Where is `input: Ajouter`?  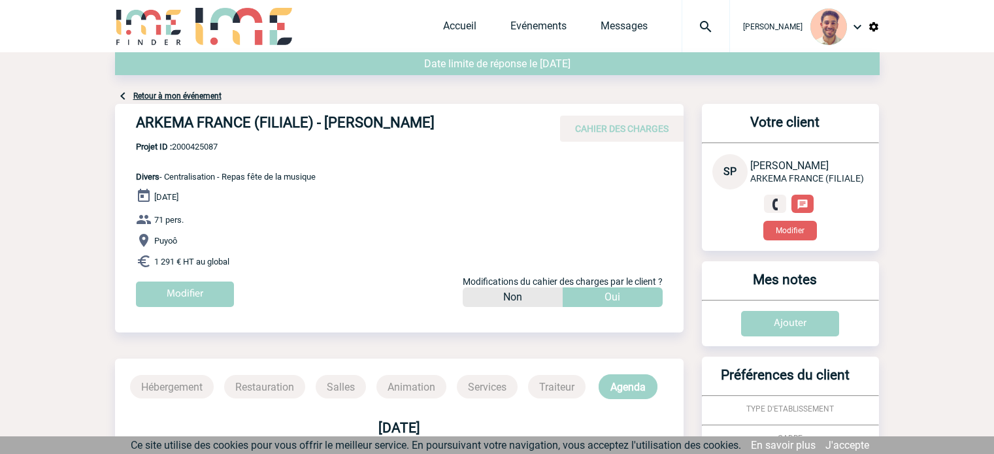 input: Ajouter is located at coordinates (790, 324).